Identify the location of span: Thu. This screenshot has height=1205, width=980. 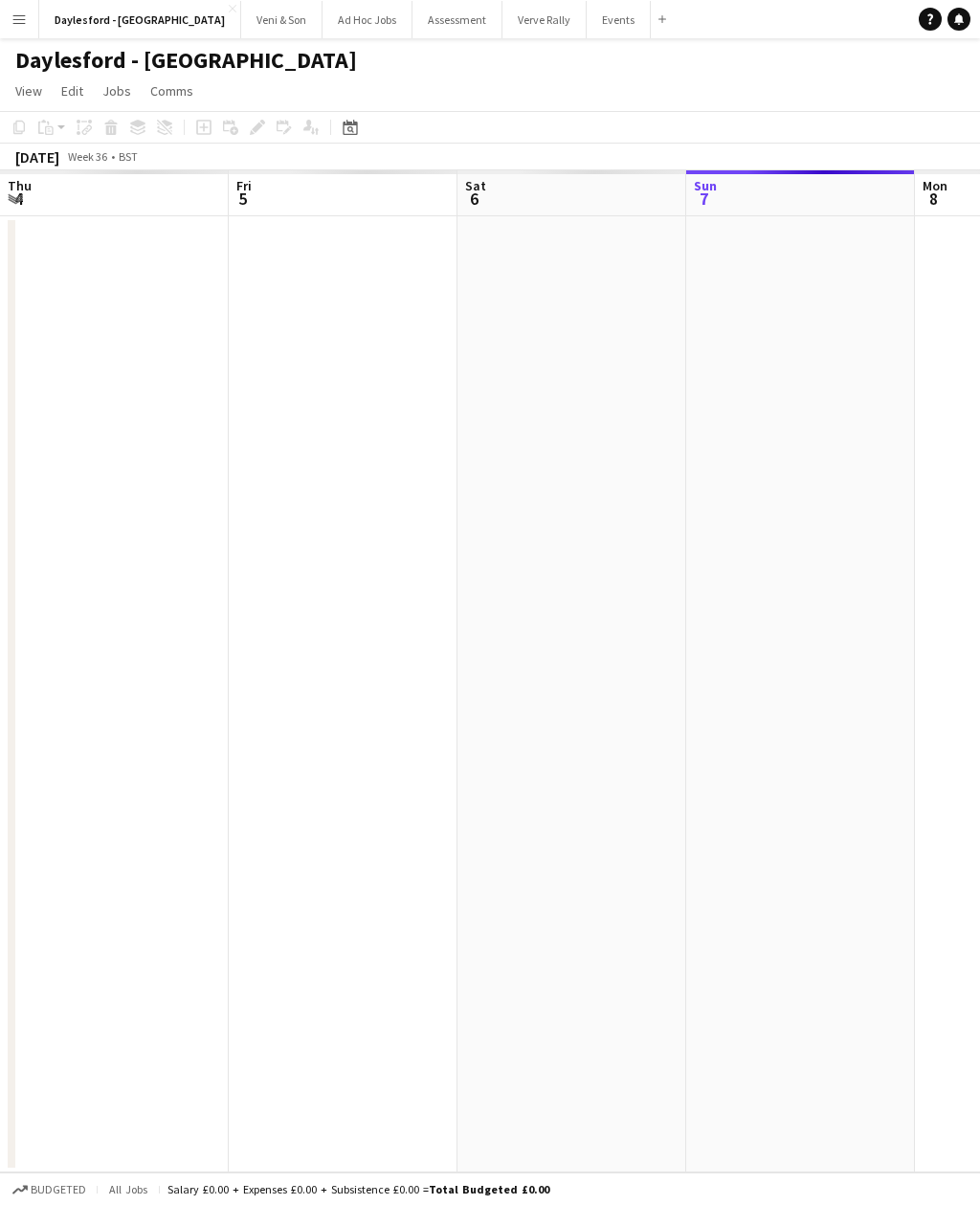
(19, 186).